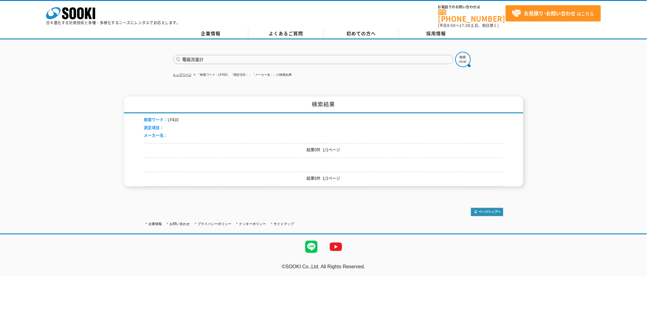  What do you see at coordinates (215, 224) in the screenshot?
I see `a: プライバシーポリシー` at bounding box center [215, 224].